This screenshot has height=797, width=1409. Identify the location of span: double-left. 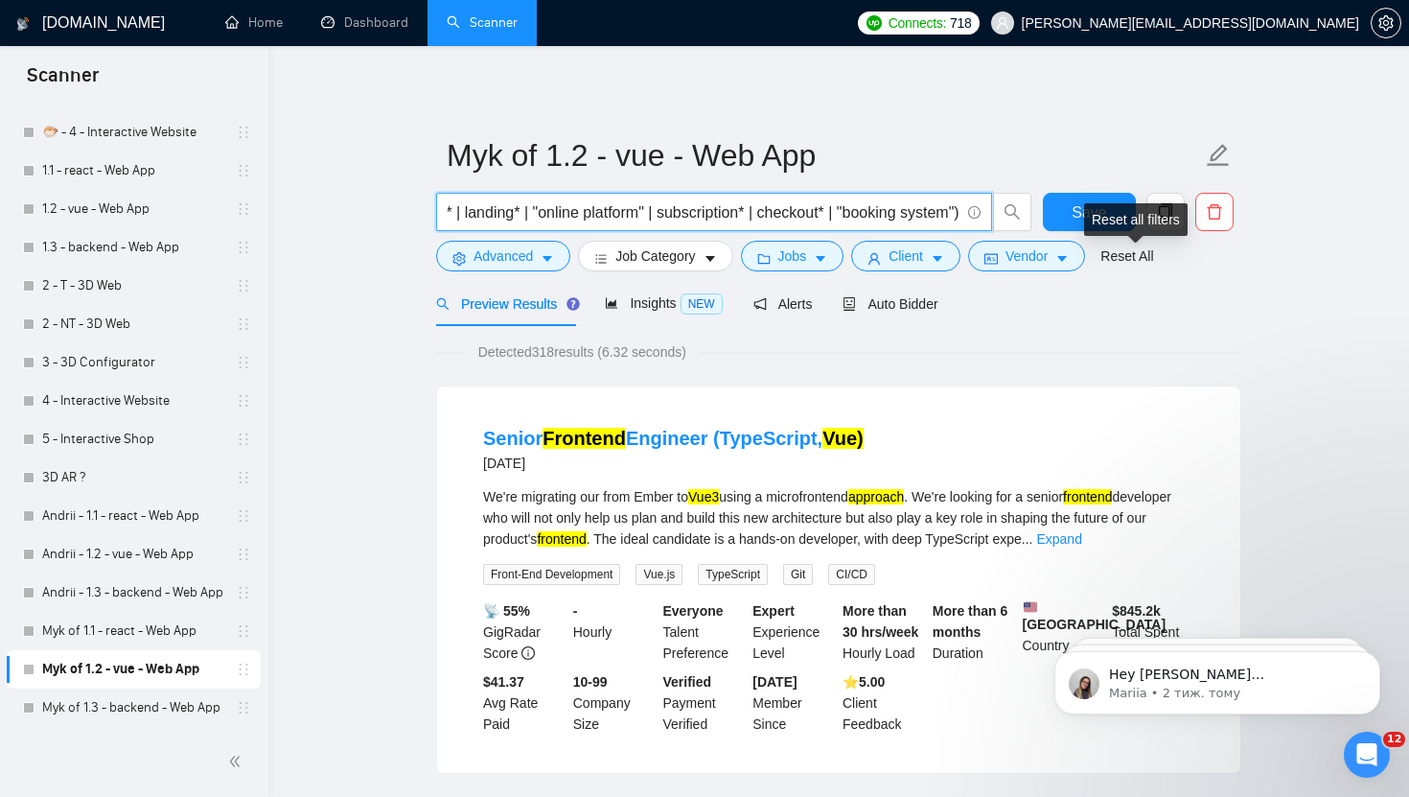
(238, 761).